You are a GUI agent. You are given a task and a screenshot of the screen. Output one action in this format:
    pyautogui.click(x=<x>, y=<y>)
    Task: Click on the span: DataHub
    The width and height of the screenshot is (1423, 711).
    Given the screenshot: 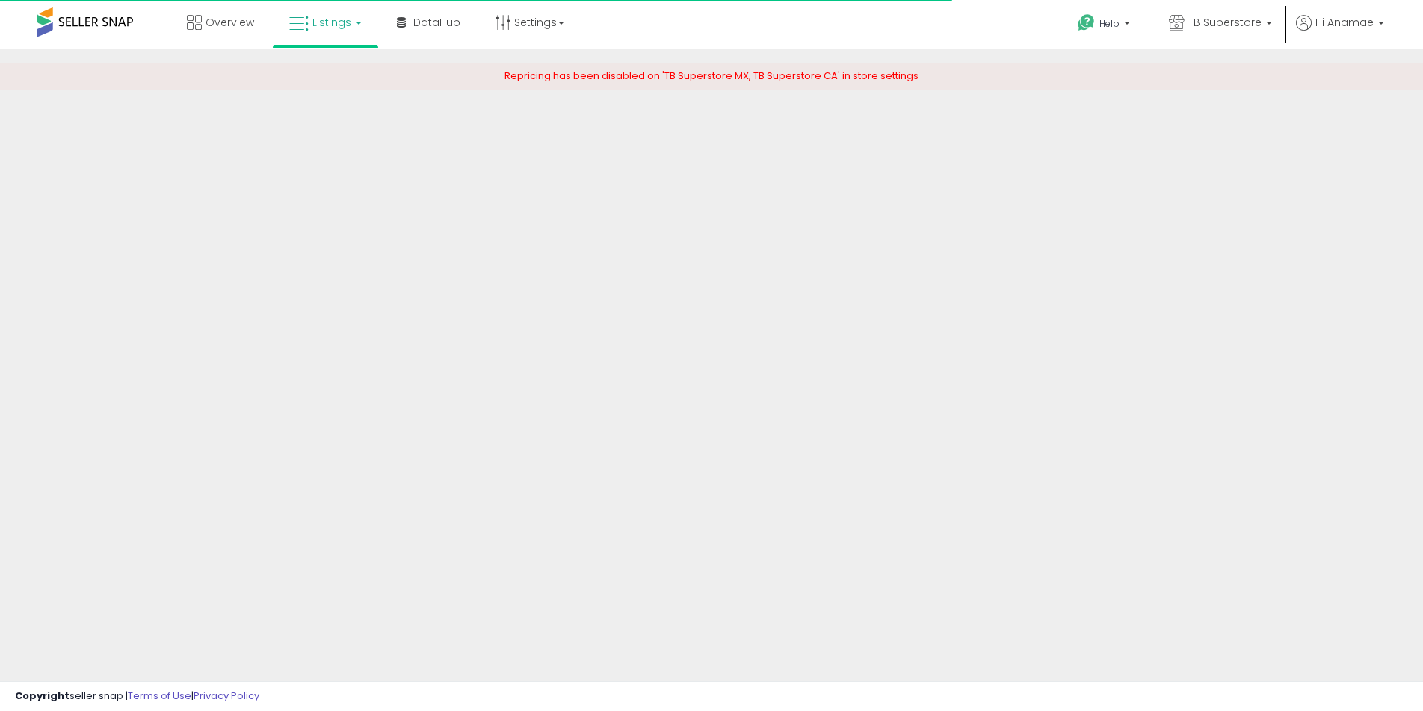 What is the action you would take?
    pyautogui.click(x=436, y=22)
    